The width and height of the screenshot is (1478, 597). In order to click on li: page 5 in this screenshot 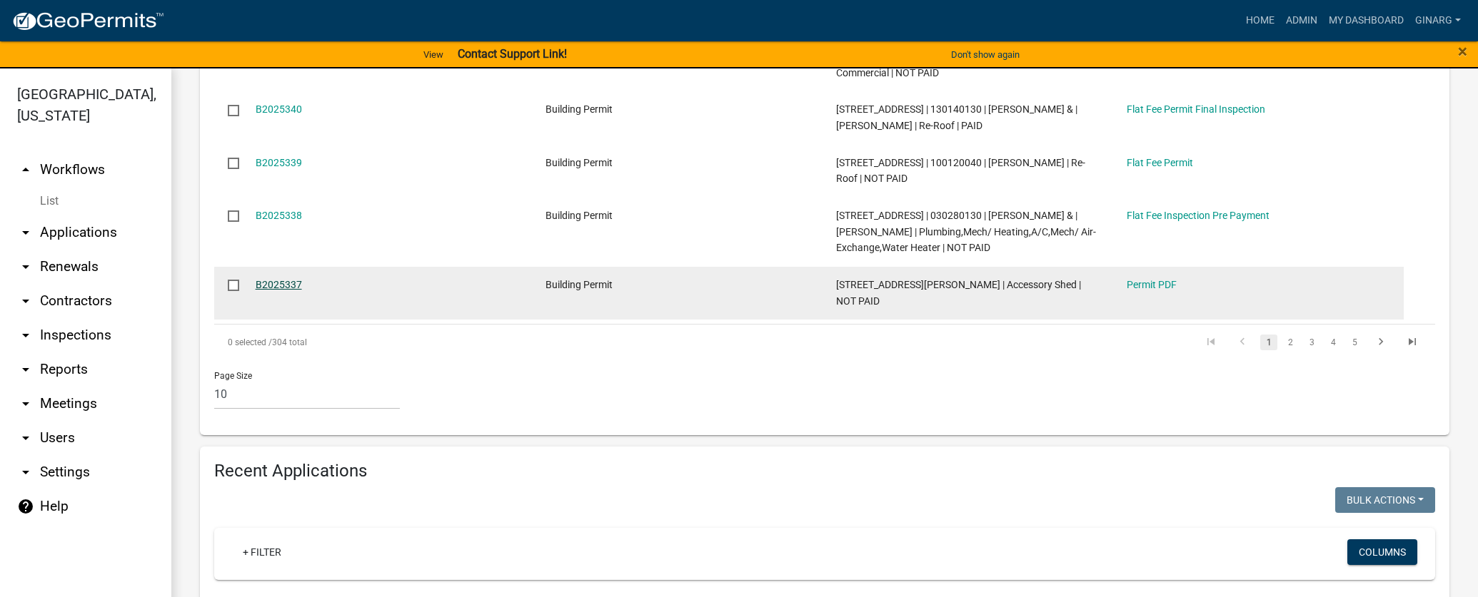, I will do `click(1354, 343)`.